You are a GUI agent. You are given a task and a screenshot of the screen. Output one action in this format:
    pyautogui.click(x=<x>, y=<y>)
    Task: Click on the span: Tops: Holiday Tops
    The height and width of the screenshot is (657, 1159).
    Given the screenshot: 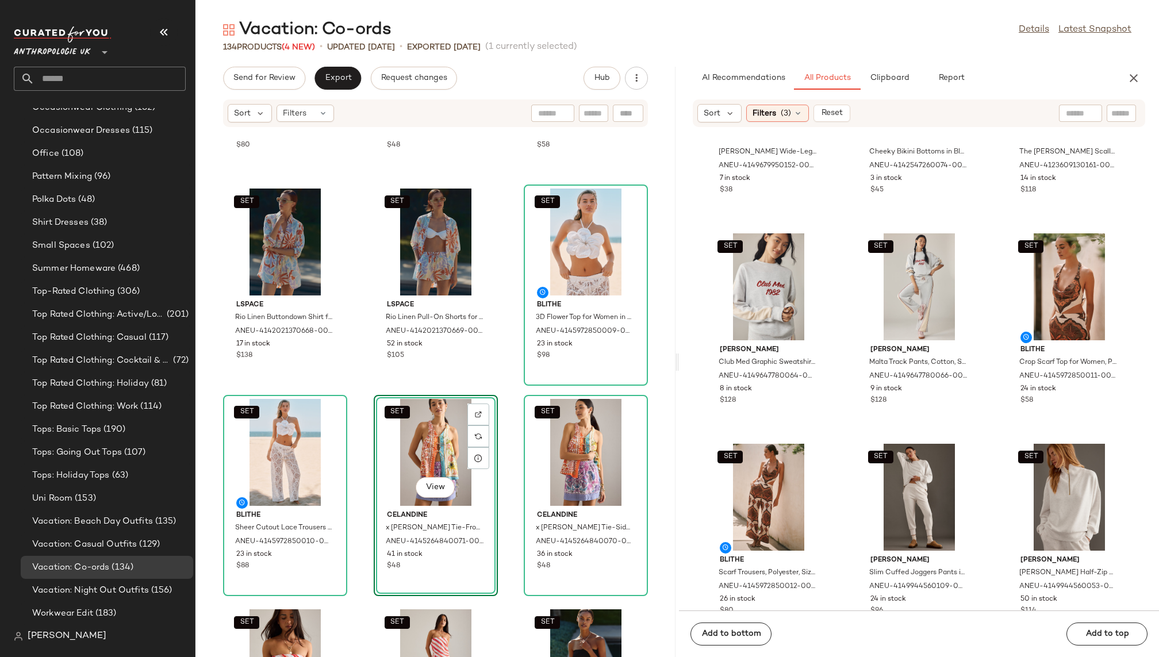 What is the action you would take?
    pyautogui.click(x=71, y=475)
    